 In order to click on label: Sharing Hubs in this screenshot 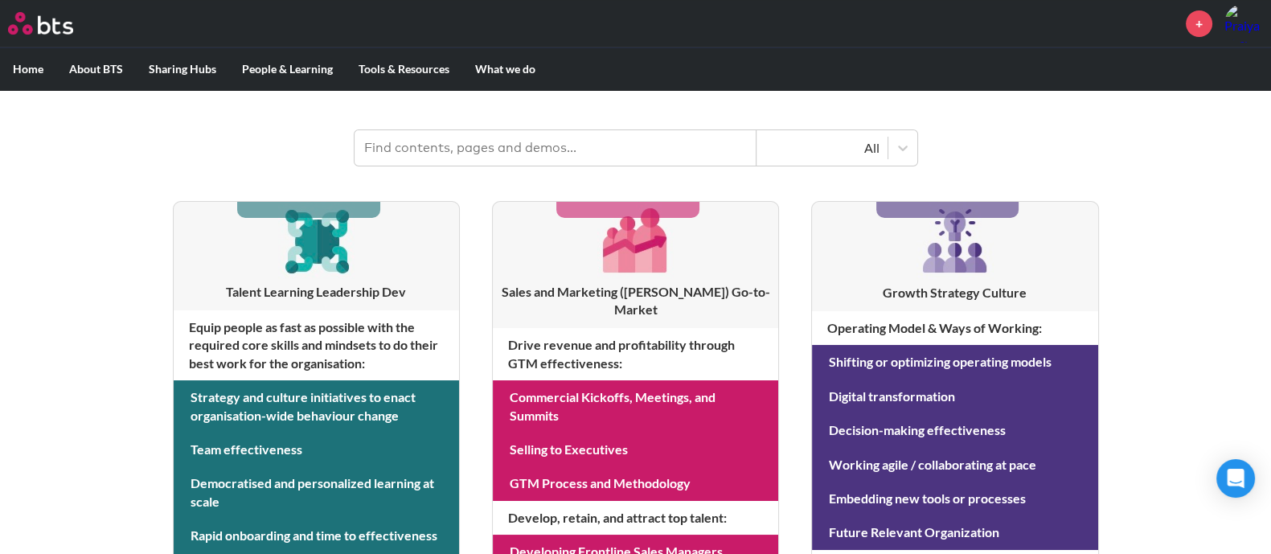, I will do `click(182, 69)`.